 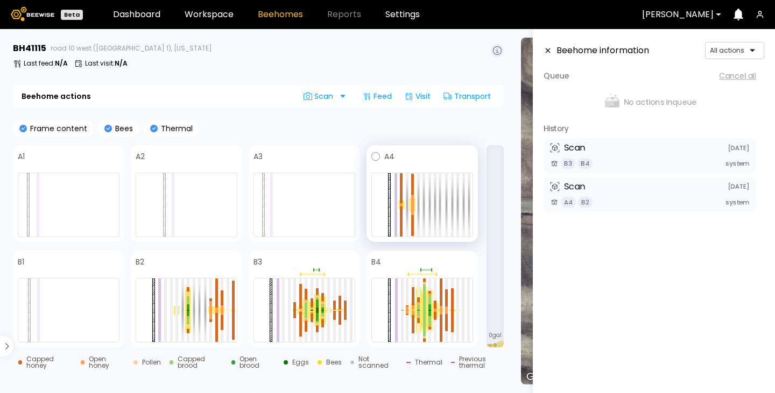 What do you see at coordinates (49, 363) in the screenshot?
I see `div: Capped honey` at bounding box center [49, 363].